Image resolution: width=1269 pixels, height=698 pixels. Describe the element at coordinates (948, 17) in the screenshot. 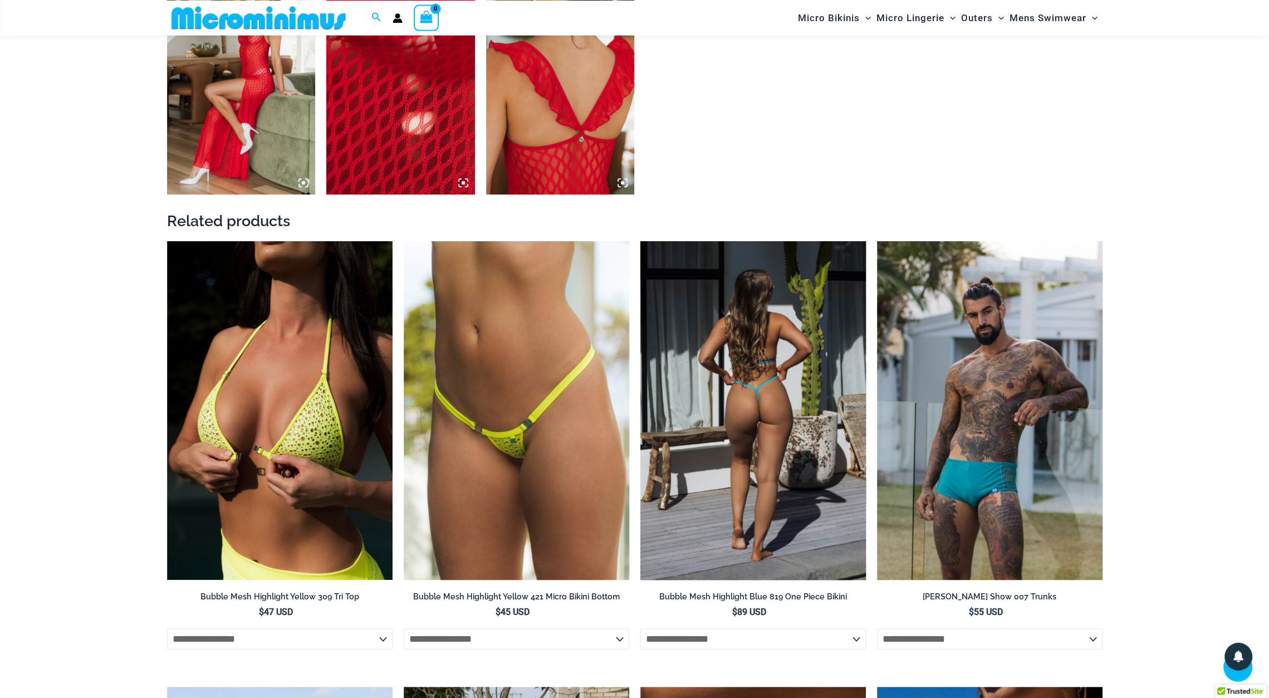

I see `nav: Site Navigation` at that location.